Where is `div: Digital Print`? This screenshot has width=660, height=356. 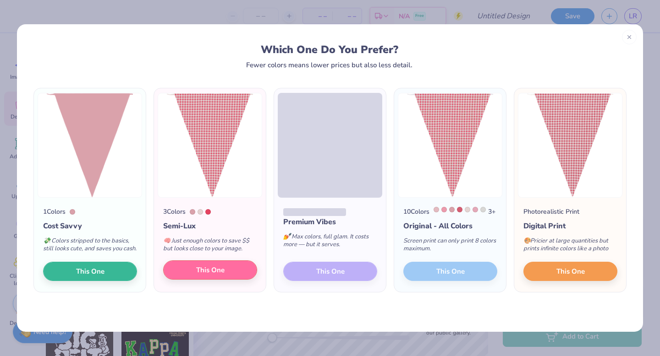
div: Digital Print is located at coordinates (570, 226).